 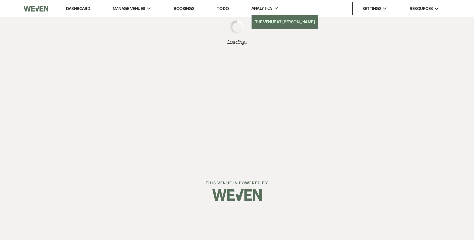 What do you see at coordinates (421, 9) in the screenshot?
I see `span: Resources` at bounding box center [421, 9].